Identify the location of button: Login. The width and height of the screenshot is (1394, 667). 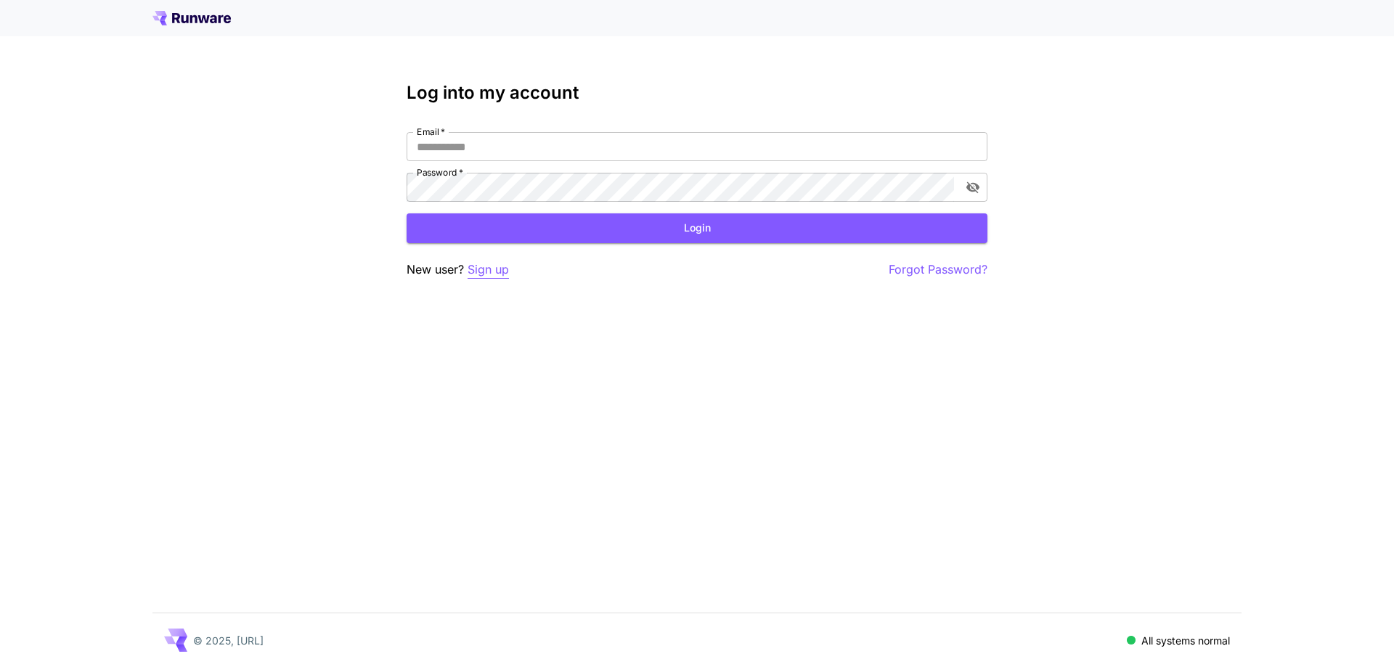
(697, 228).